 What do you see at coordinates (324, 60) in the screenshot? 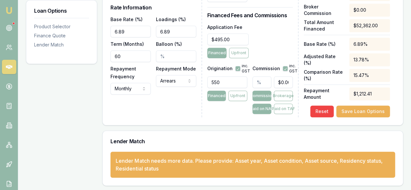
I see `p: Adjusted Rate (%)` at bounding box center [324, 60].